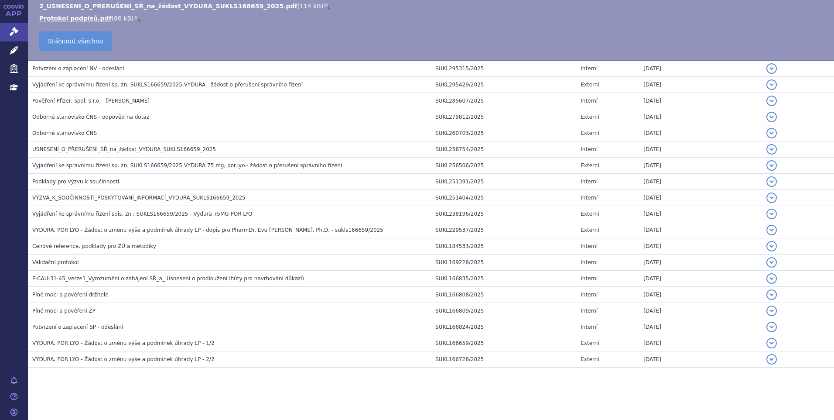 The width and height of the screenshot is (834, 420). Describe the element at coordinates (139, 198) in the screenshot. I see `span: VÝZVA_K_SOUČINNOSTI_POSKYTOVÁNÍ_INFORMACÍ_VYDURA_SUKLS166659_2025` at that location.